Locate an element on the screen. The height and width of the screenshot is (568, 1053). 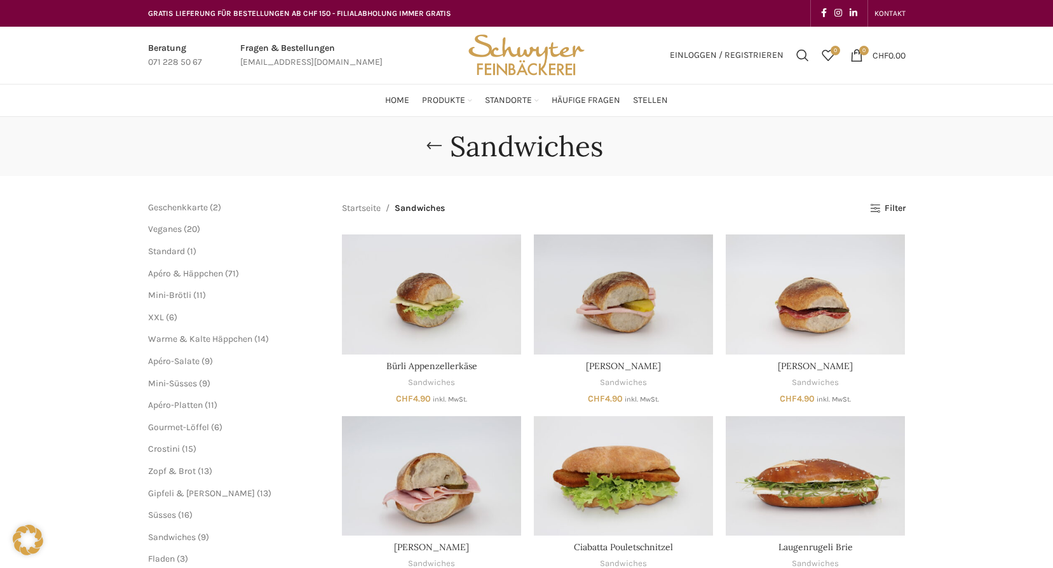
span: Mini-Süsses is located at coordinates (172, 383).